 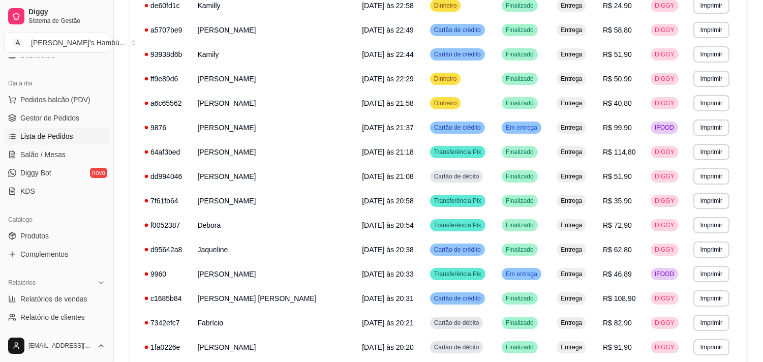 What do you see at coordinates (165, 347) in the screenshot?
I see `div: 1fa0226e` at bounding box center [165, 347].